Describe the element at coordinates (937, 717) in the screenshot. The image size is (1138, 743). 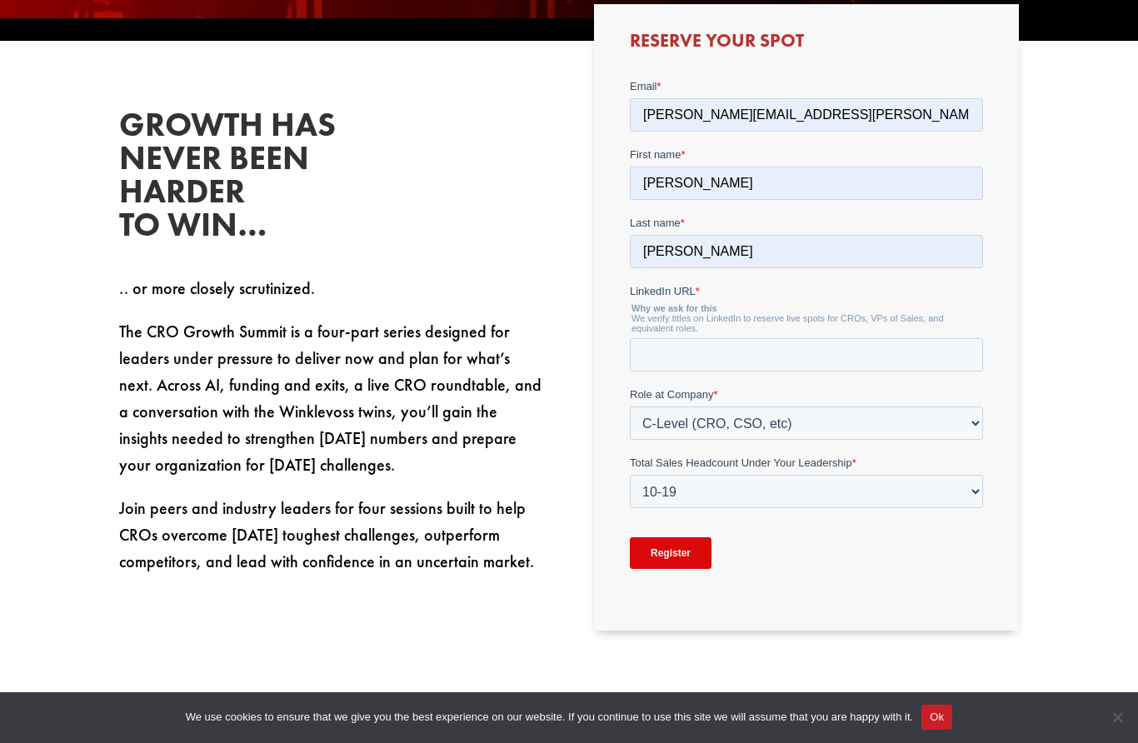
I see `button: Ok` at that location.